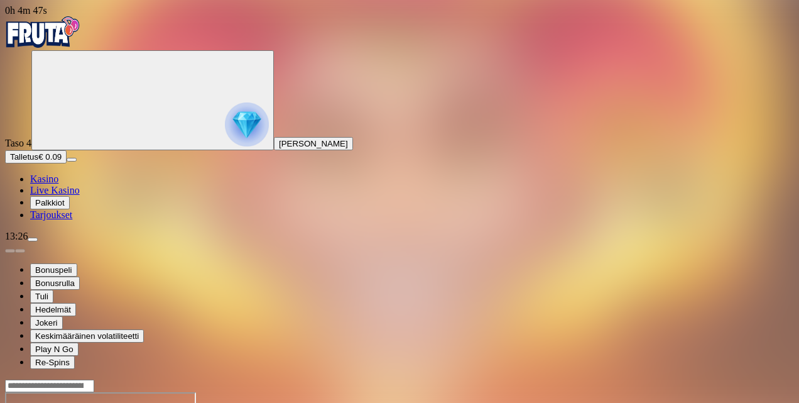 This screenshot has width=799, height=403. What do you see at coordinates (50, 202) in the screenshot?
I see `button: Palkkiot` at bounding box center [50, 202].